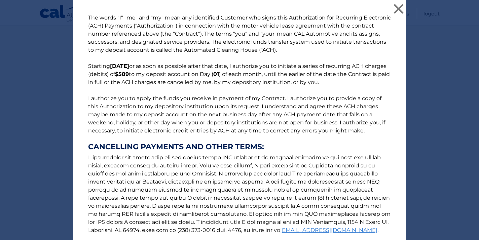  I want to click on b: 01, so click(216, 74).